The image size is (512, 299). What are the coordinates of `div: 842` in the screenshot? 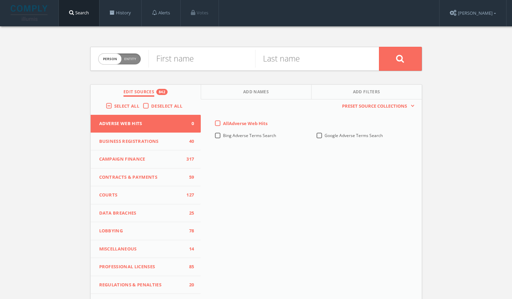 It's located at (162, 92).